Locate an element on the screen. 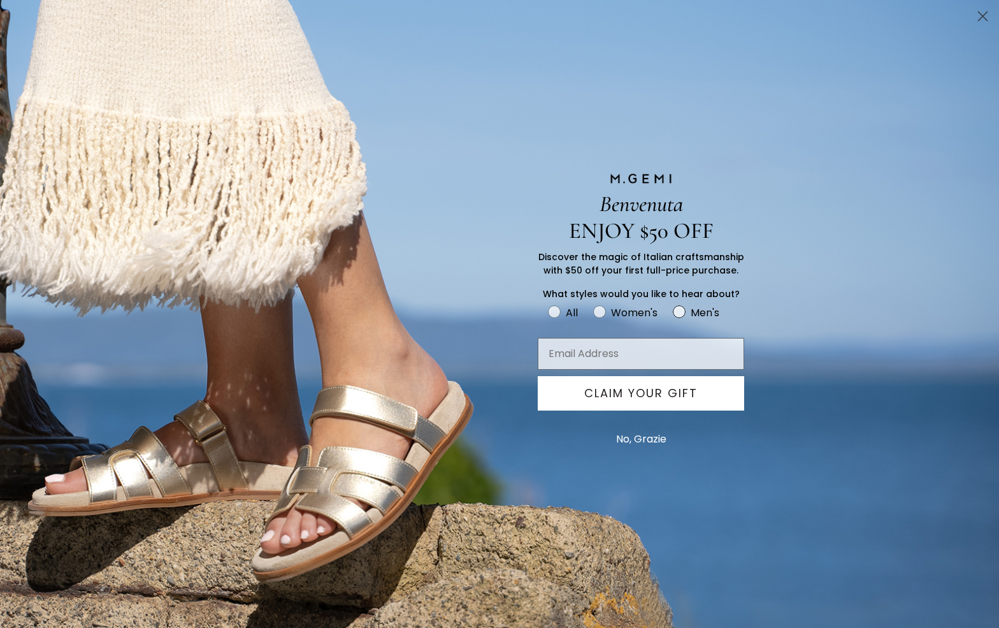  span: ENJOY $50 OFF is located at coordinates (641, 231).